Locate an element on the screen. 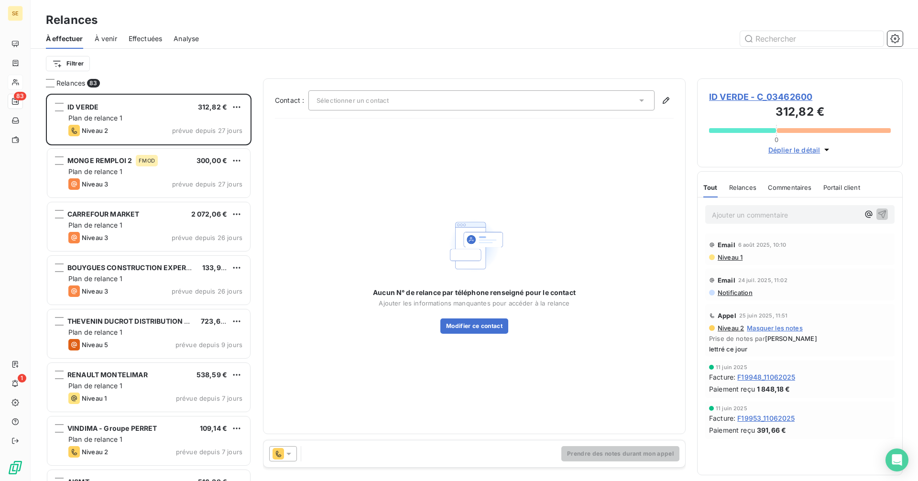 The image size is (918, 481). span: lettré ce jour is located at coordinates (800, 349).